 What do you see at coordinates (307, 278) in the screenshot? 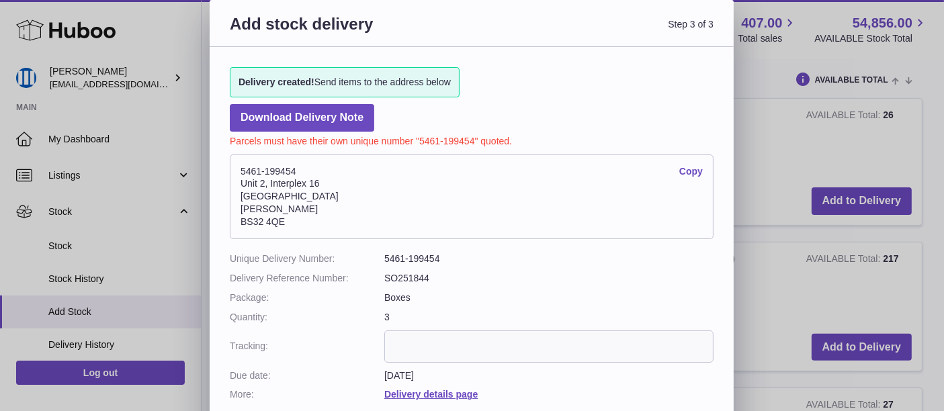
I see `dt: Delivery Reference Number:` at bounding box center [307, 278].